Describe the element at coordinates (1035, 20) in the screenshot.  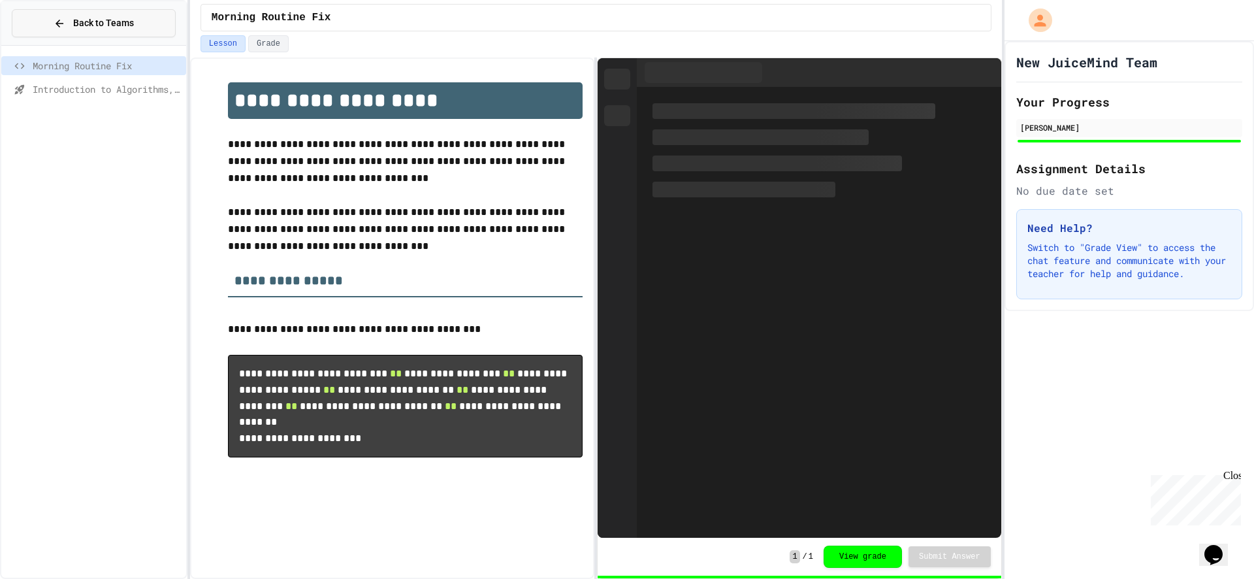
I see `div: My Account` at that location.